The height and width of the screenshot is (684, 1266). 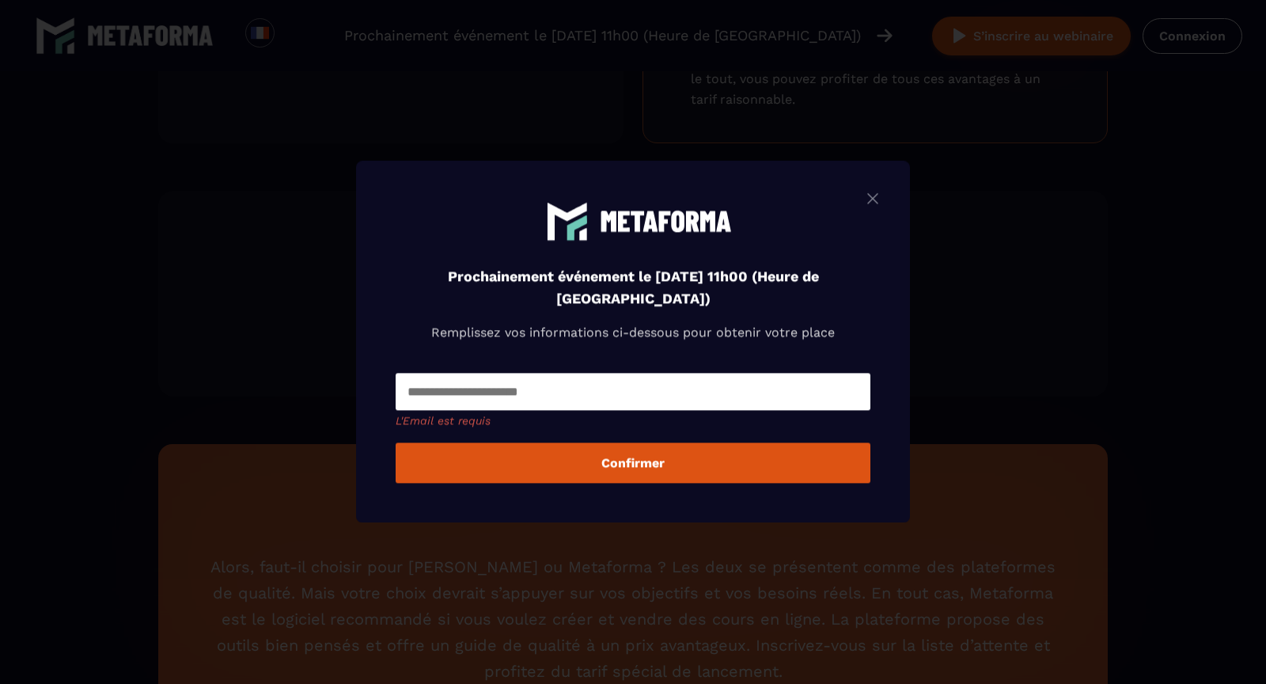 I want to click on button: Confirmer, so click(x=633, y=463).